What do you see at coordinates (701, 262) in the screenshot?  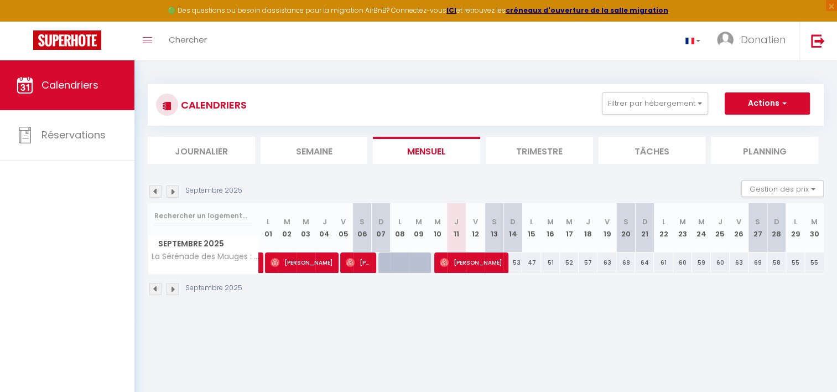 I see `div: 59` at bounding box center [701, 262].